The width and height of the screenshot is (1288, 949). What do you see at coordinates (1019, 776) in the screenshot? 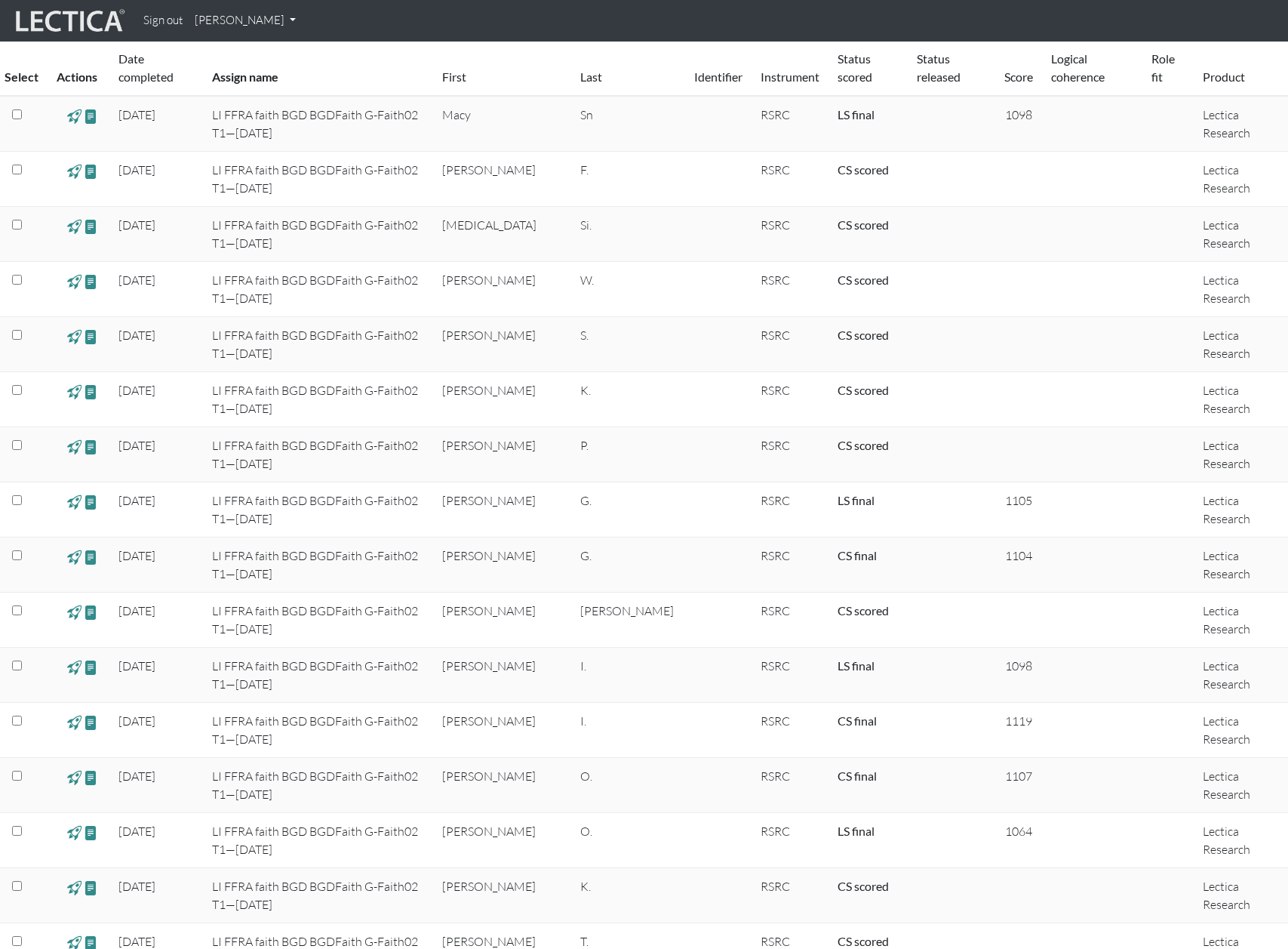
I see `span: 1107` at bounding box center [1019, 776].